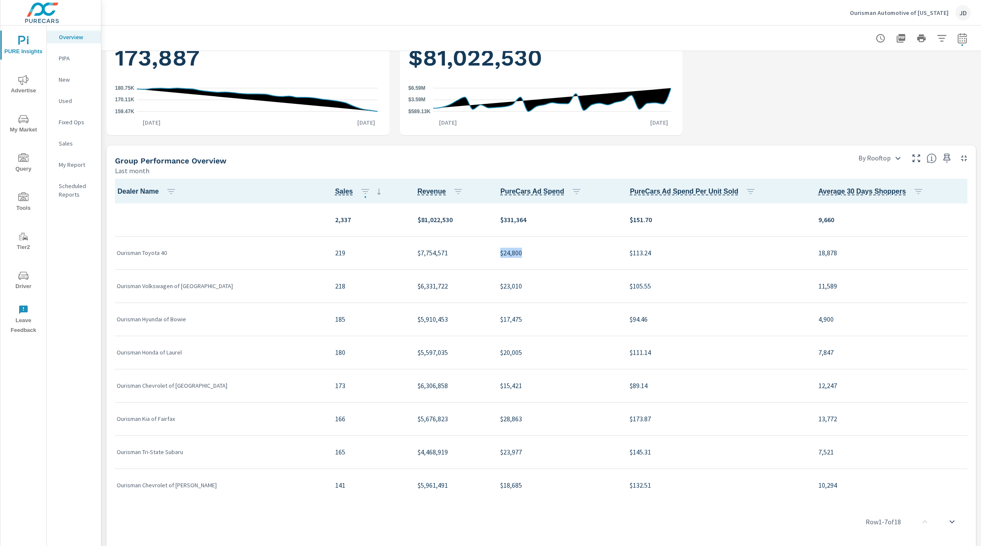  What do you see at coordinates (219, 319) in the screenshot?
I see `p: Ourisman Hyundai of Bowie` at bounding box center [219, 319].